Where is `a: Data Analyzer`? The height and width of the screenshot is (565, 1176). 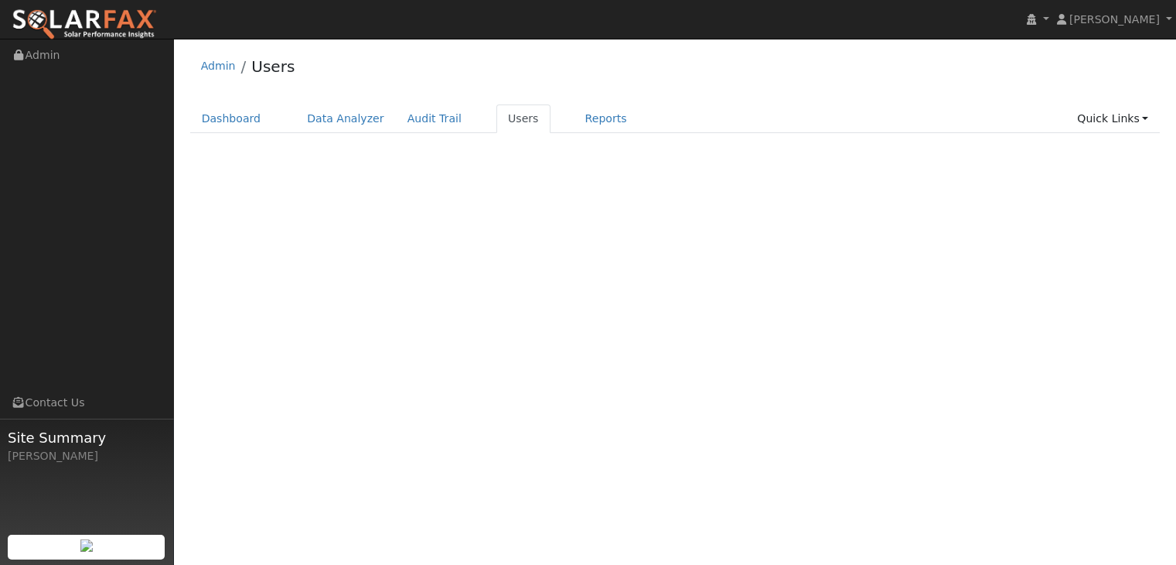
a: Data Analyzer is located at coordinates (346, 118).